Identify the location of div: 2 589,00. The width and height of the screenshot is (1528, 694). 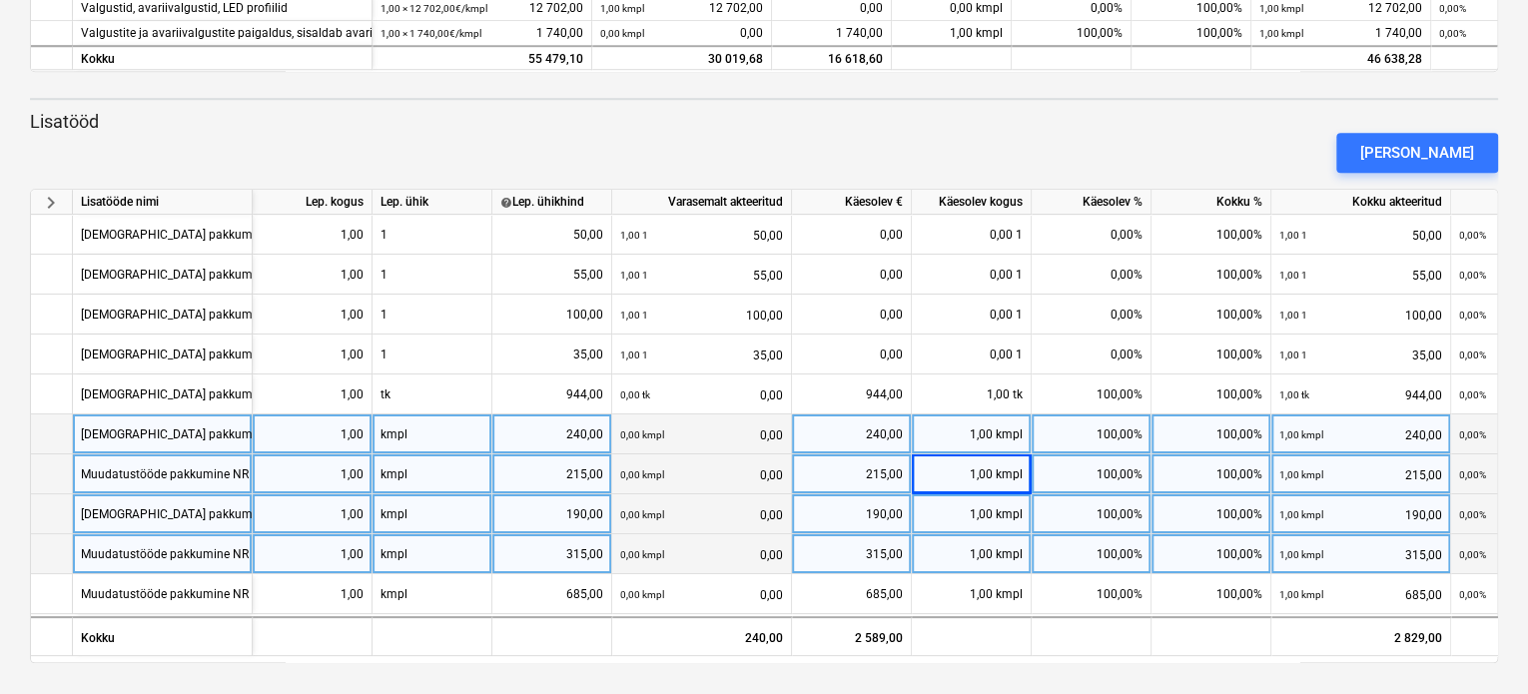
(852, 636).